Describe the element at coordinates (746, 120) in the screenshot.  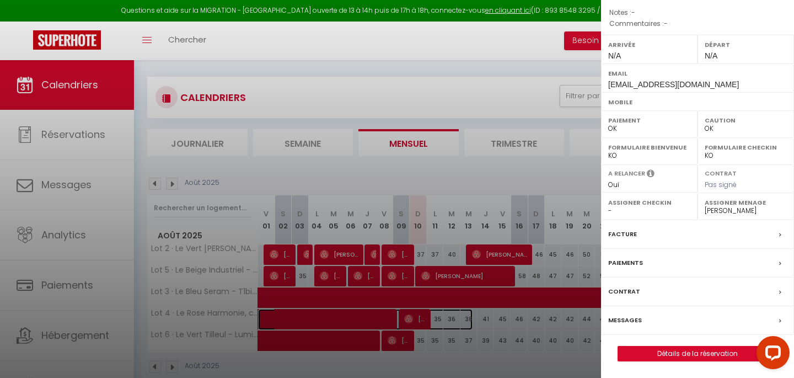
I see `label: Caution` at that location.